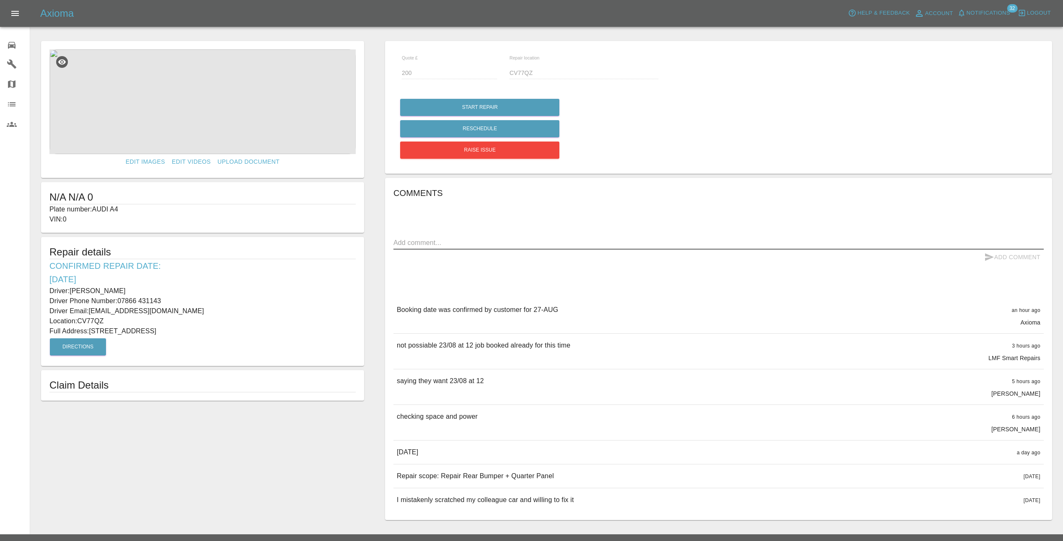 The width and height of the screenshot is (1063, 541). I want to click on span: Quote £, so click(410, 58).